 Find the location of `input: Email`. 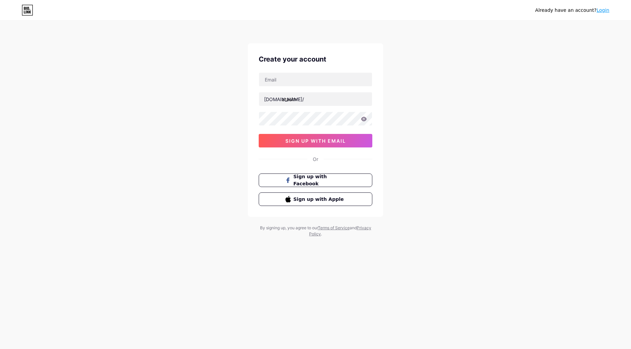

input: Email is located at coordinates (316, 80).